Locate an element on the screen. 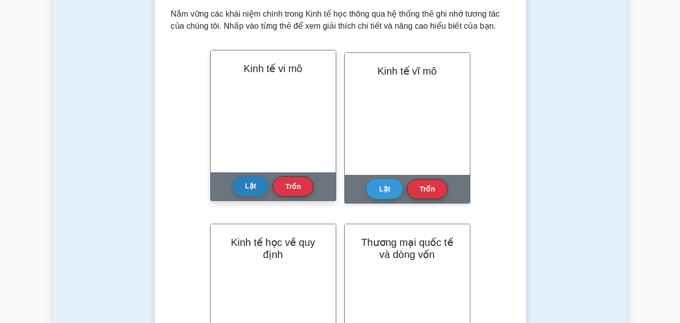  font: Nắm vững các khái niệm chính trong Kinh tế học thông qua hệ thống thẻ ghi nhớ tương tác của chúng... is located at coordinates (335, 20).